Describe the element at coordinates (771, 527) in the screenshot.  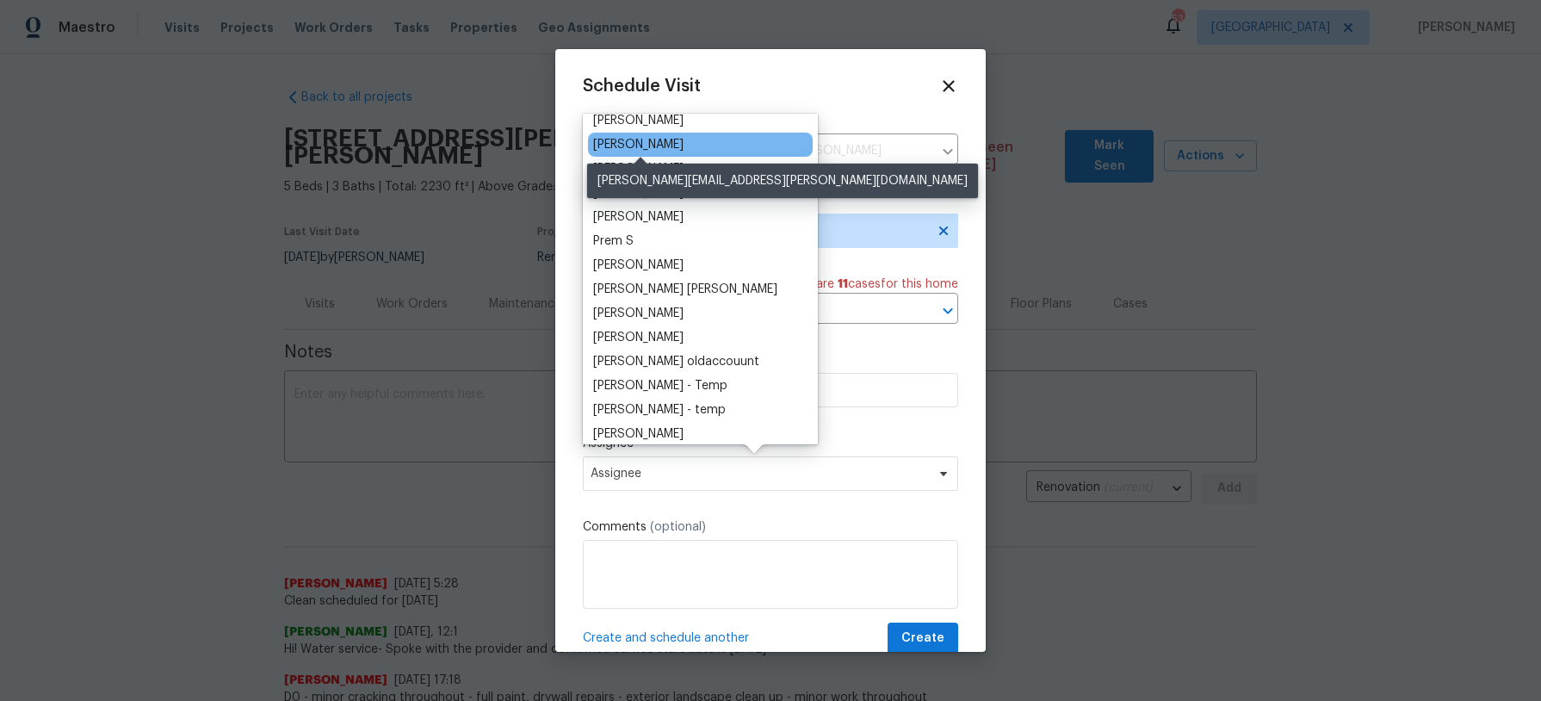
I see `label: Comments` at that location.